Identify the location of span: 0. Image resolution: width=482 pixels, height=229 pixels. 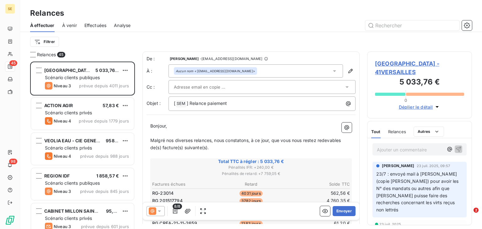
(406, 100).